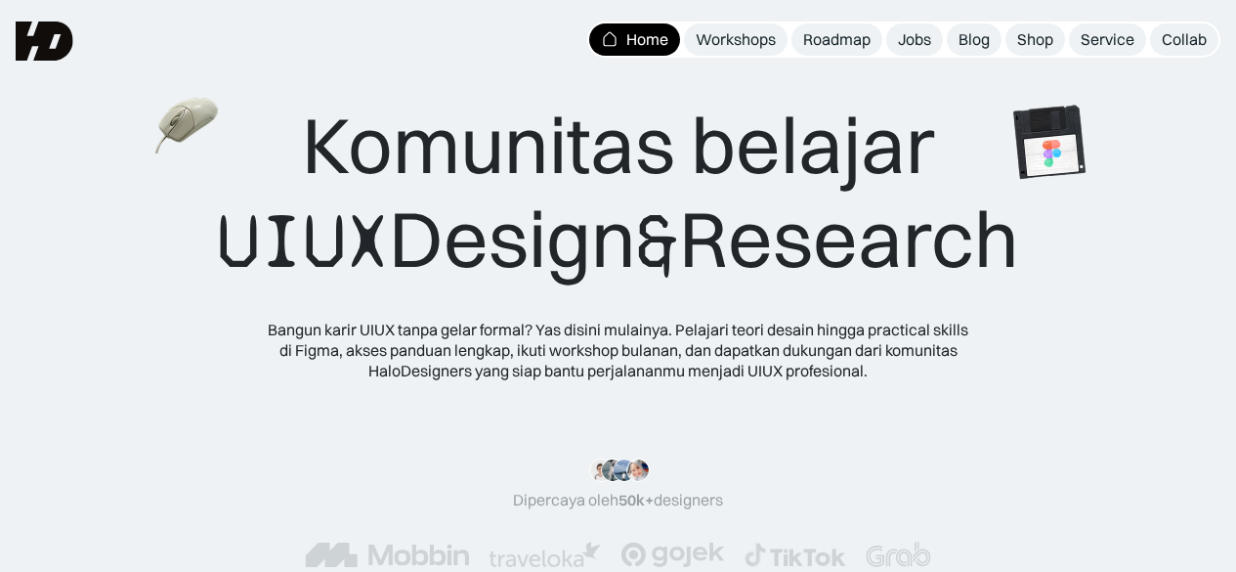  What do you see at coordinates (1184, 39) in the screenshot?
I see `div: Collab` at bounding box center [1184, 39].